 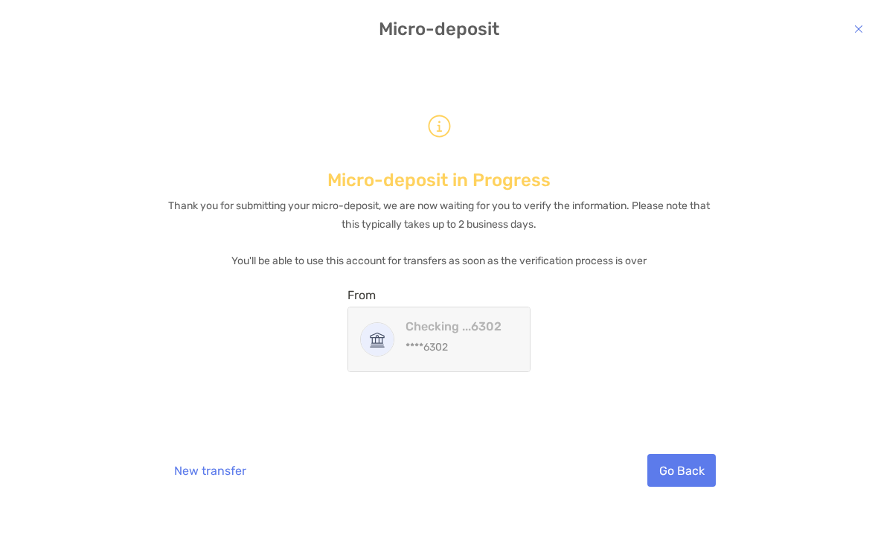 What do you see at coordinates (439, 127) in the screenshot?
I see `img: Icon warning` at bounding box center [439, 127].